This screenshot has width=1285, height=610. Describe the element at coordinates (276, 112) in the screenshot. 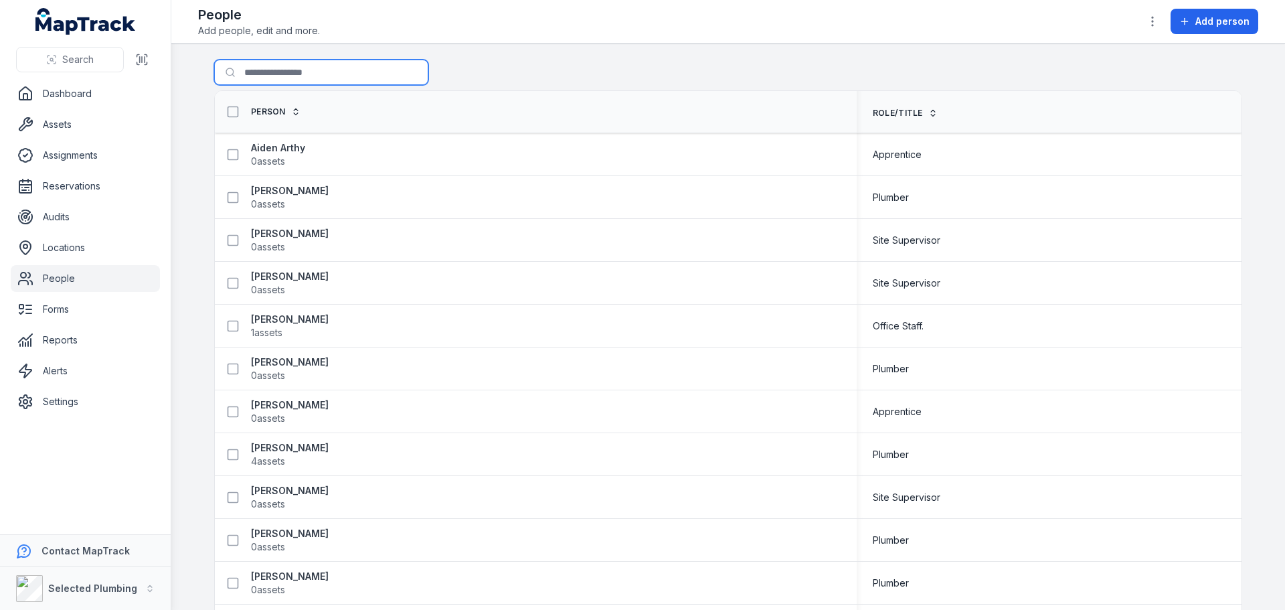

I see `a: Person` at that location.